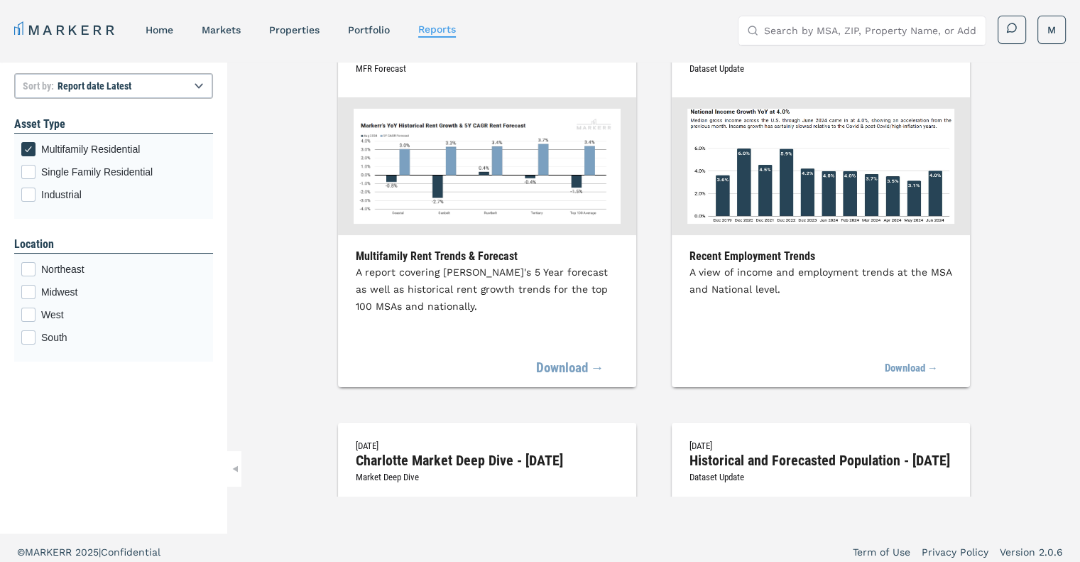 The image size is (1080, 562). Describe the element at coordinates (114, 244) in the screenshot. I see `h1: Location` at that location.